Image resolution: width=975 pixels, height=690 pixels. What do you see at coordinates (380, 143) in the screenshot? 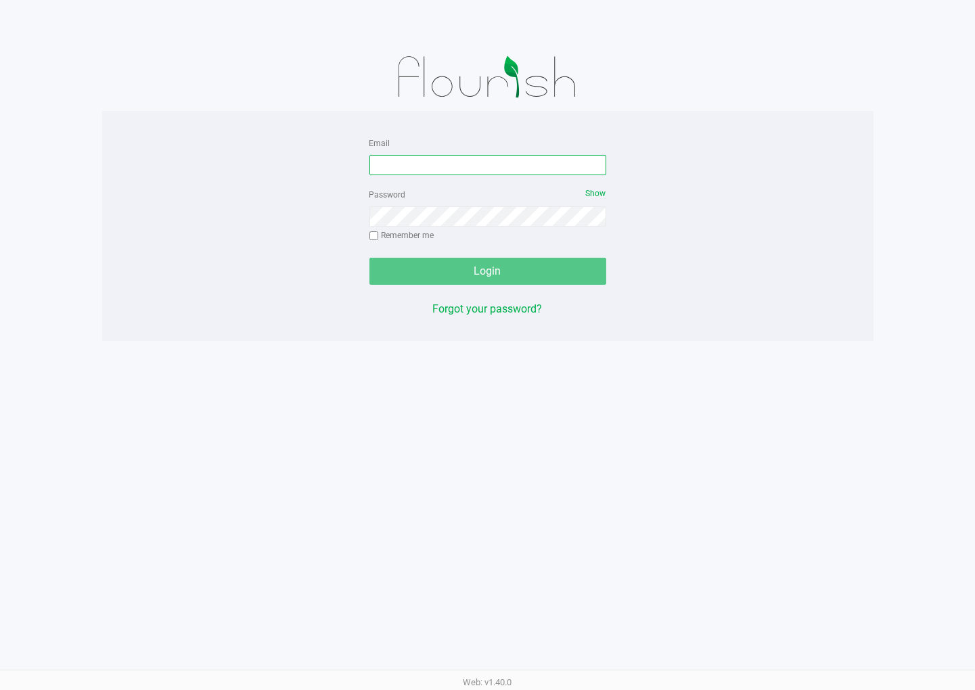
I see `label: Email` at bounding box center [380, 143].